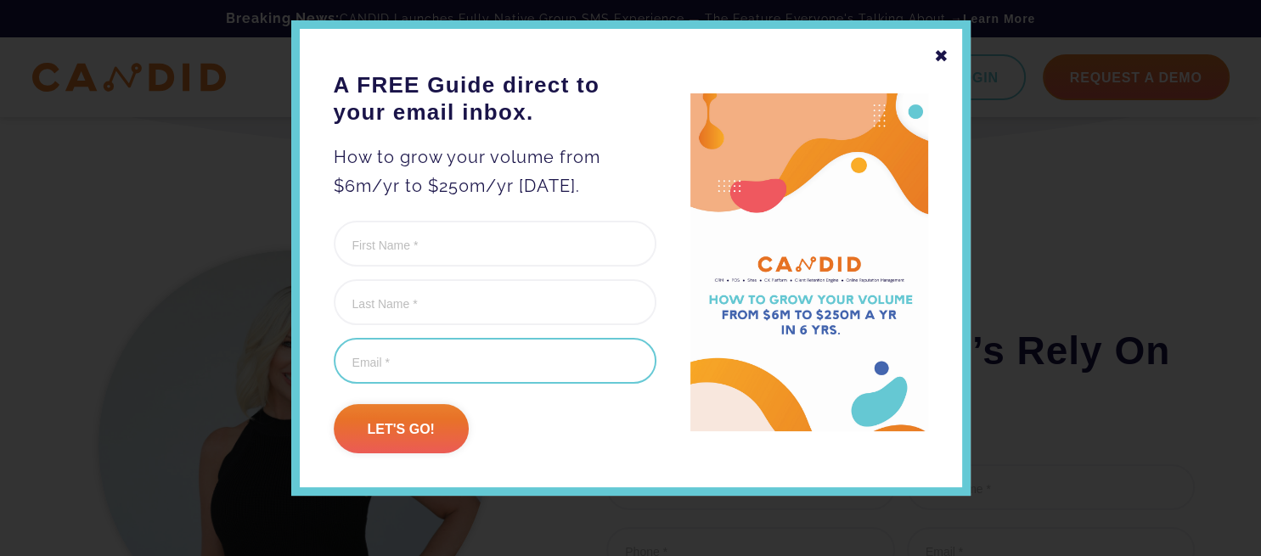 This screenshot has width=1261, height=556. What do you see at coordinates (495, 244) in the screenshot?
I see `input: First Name *` at bounding box center [495, 244].